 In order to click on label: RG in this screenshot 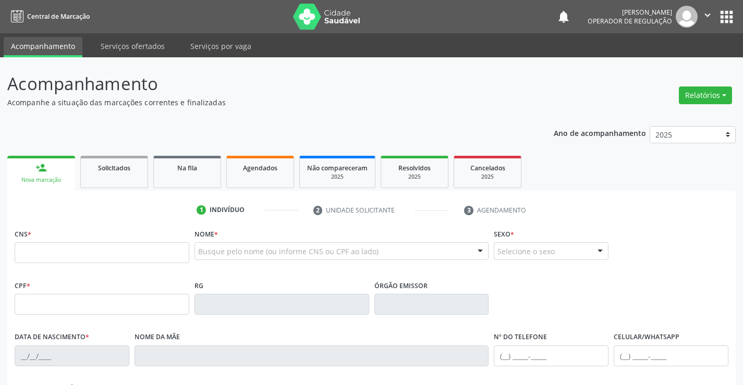, I will do `click(199, 286)`.